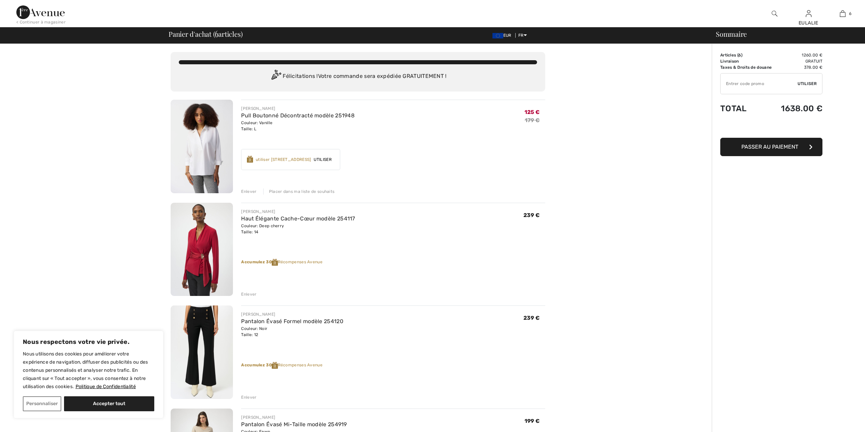 Image resolution: width=865 pixels, height=432 pixels. I want to click on img: Pull Boutonné Décontracté modèle 251948, so click(202, 146).